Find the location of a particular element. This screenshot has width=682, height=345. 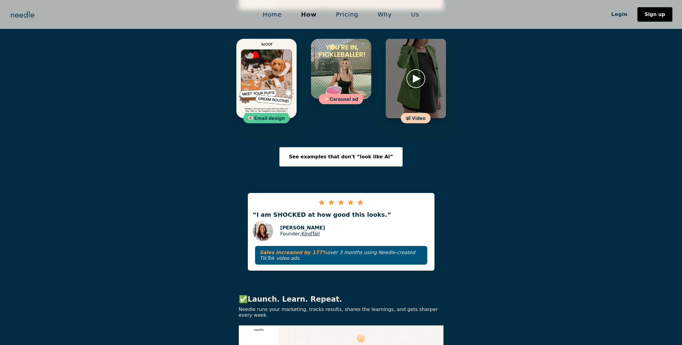

a: Us is located at coordinates (415, 14).